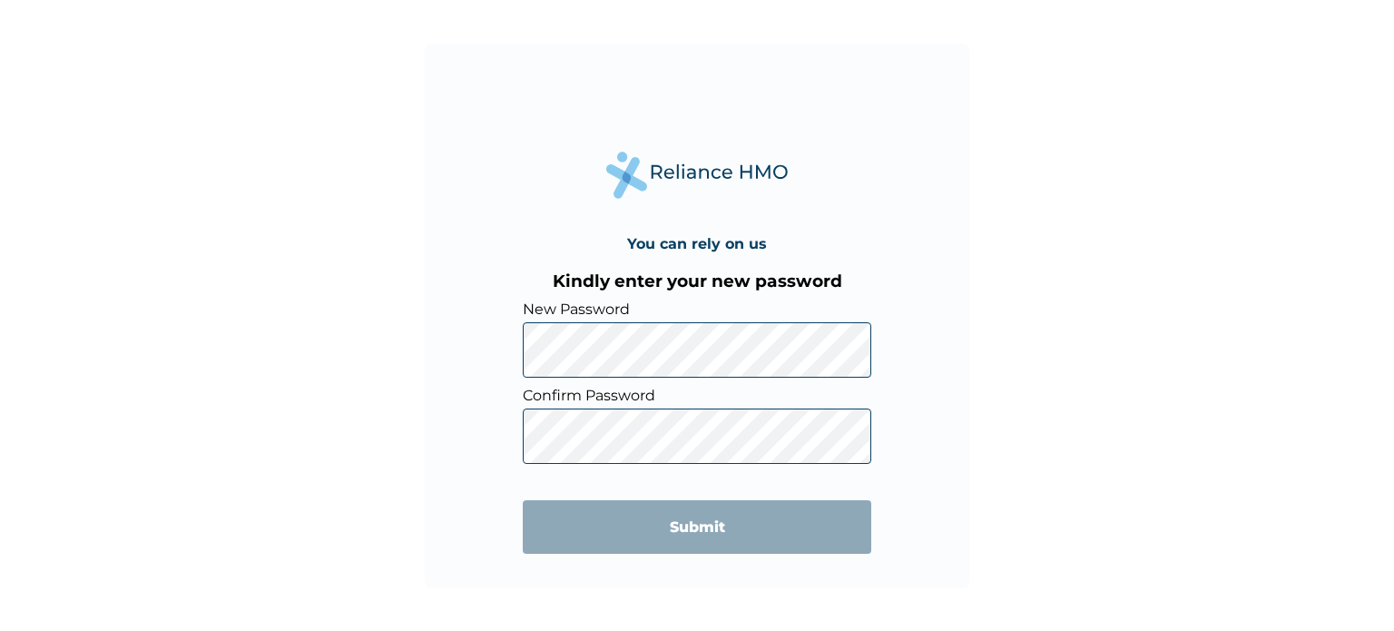 The height and width of the screenshot is (631, 1394). Describe the element at coordinates (697, 395) in the screenshot. I see `label: Confirm Password` at that location.